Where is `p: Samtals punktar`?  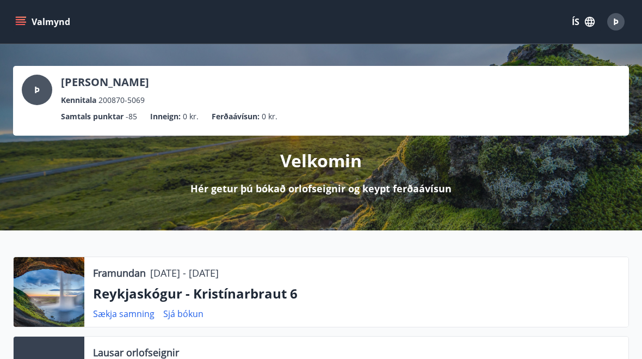
p: Samtals punktar is located at coordinates (92, 116).